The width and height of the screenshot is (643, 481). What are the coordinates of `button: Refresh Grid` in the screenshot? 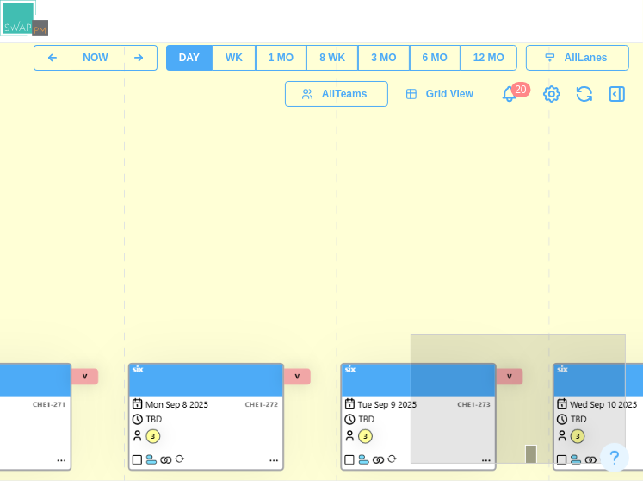 It's located at (585, 94).